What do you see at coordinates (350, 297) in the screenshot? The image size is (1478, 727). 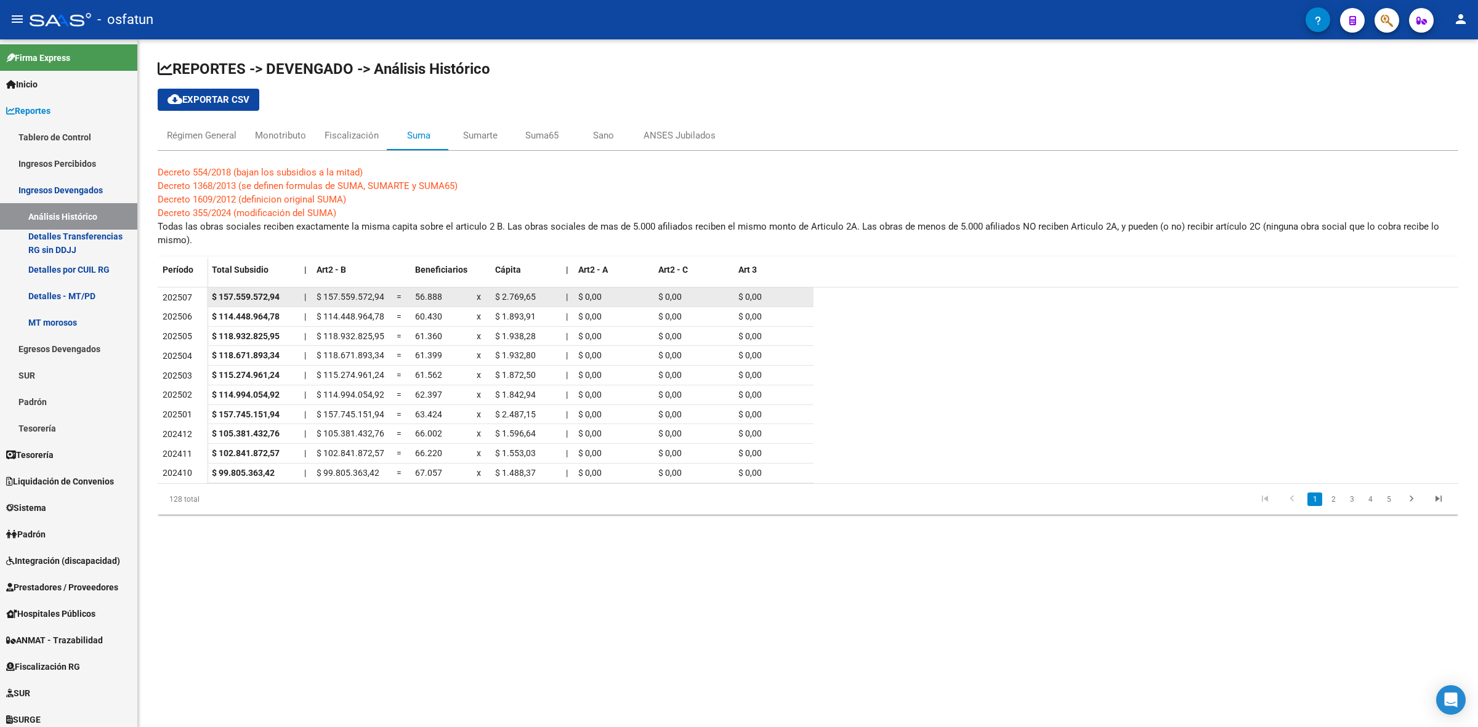 I see `span: $ 157.559.572,94` at bounding box center [350, 297].